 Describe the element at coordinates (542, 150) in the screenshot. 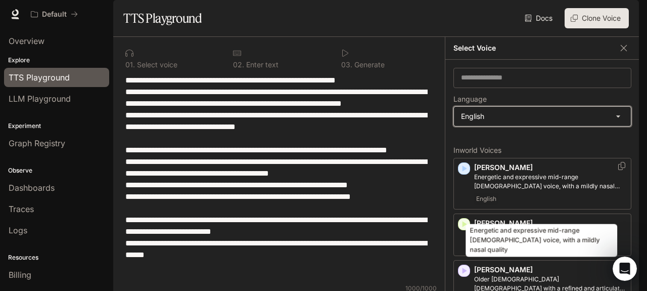

I see `p: Inworld Voices` at that location.